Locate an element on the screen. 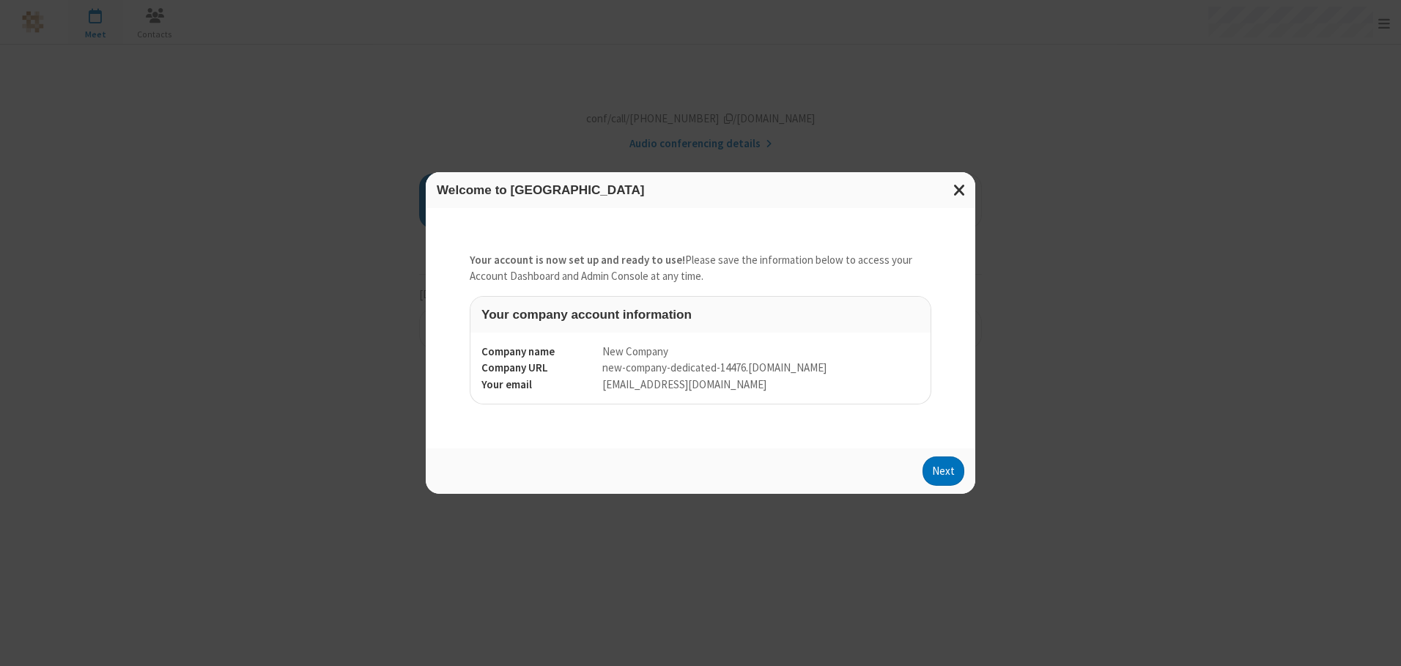  strong: Your account is now set up and ready to use! is located at coordinates (577, 259).